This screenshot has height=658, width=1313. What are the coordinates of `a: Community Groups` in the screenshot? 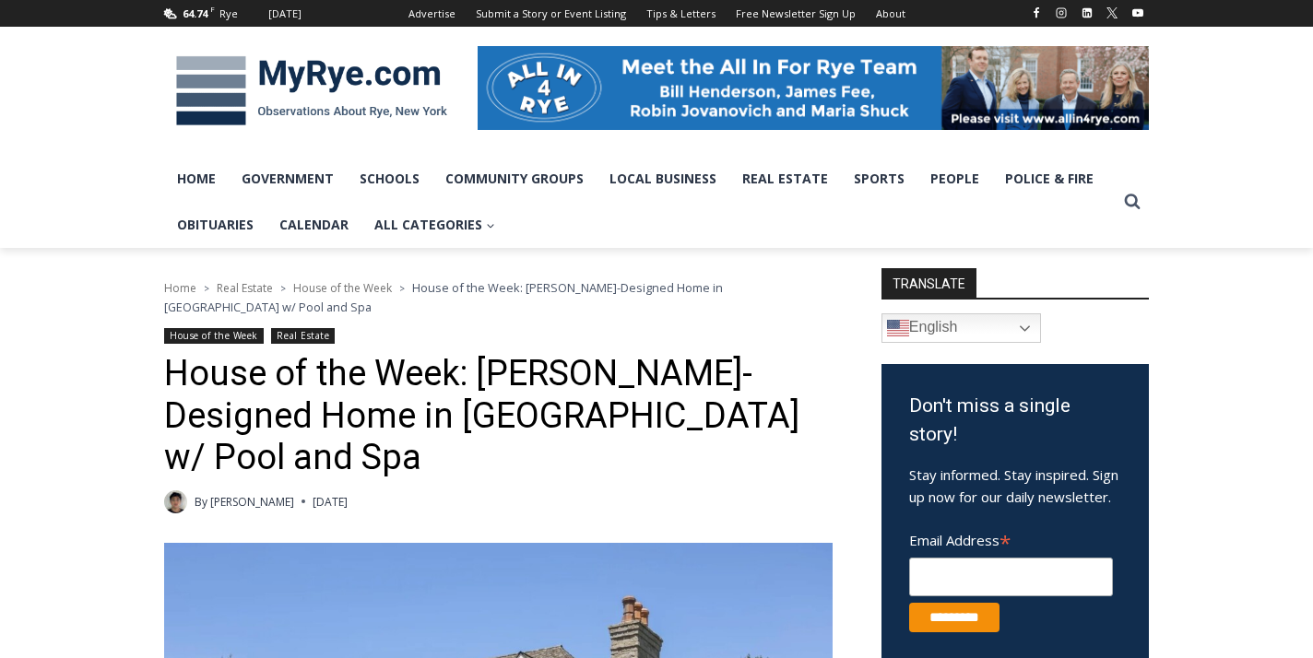 It's located at (515, 179).